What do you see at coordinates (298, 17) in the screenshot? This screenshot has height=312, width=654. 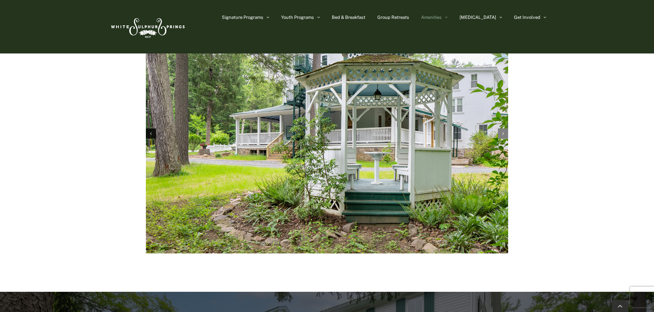 I see `span: Youth Programs` at bounding box center [298, 17].